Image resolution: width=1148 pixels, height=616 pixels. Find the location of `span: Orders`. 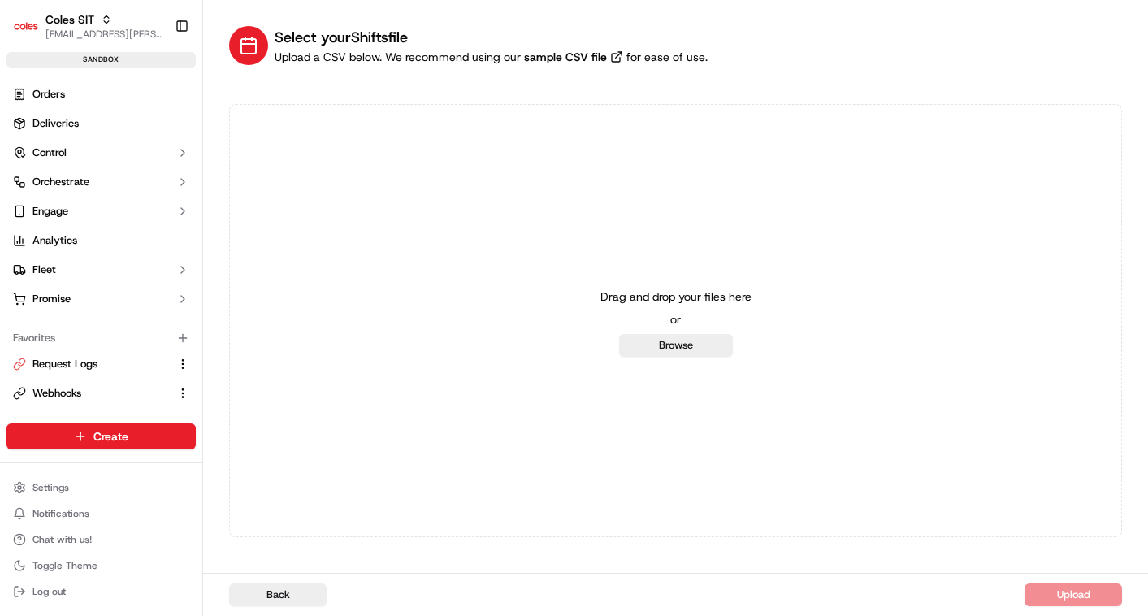

span: Orders is located at coordinates (49, 94).